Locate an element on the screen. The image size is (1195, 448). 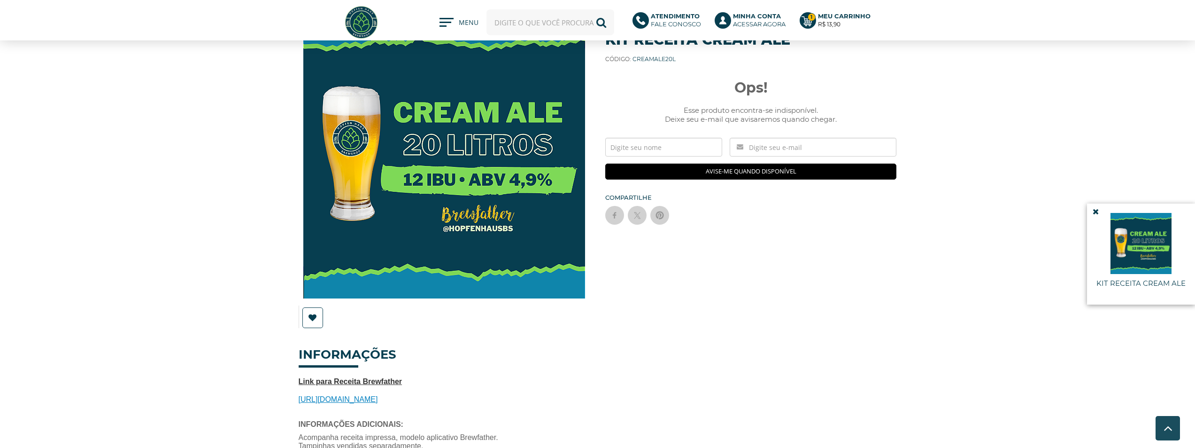
span: CREAMALE20L is located at coordinates (654, 59).